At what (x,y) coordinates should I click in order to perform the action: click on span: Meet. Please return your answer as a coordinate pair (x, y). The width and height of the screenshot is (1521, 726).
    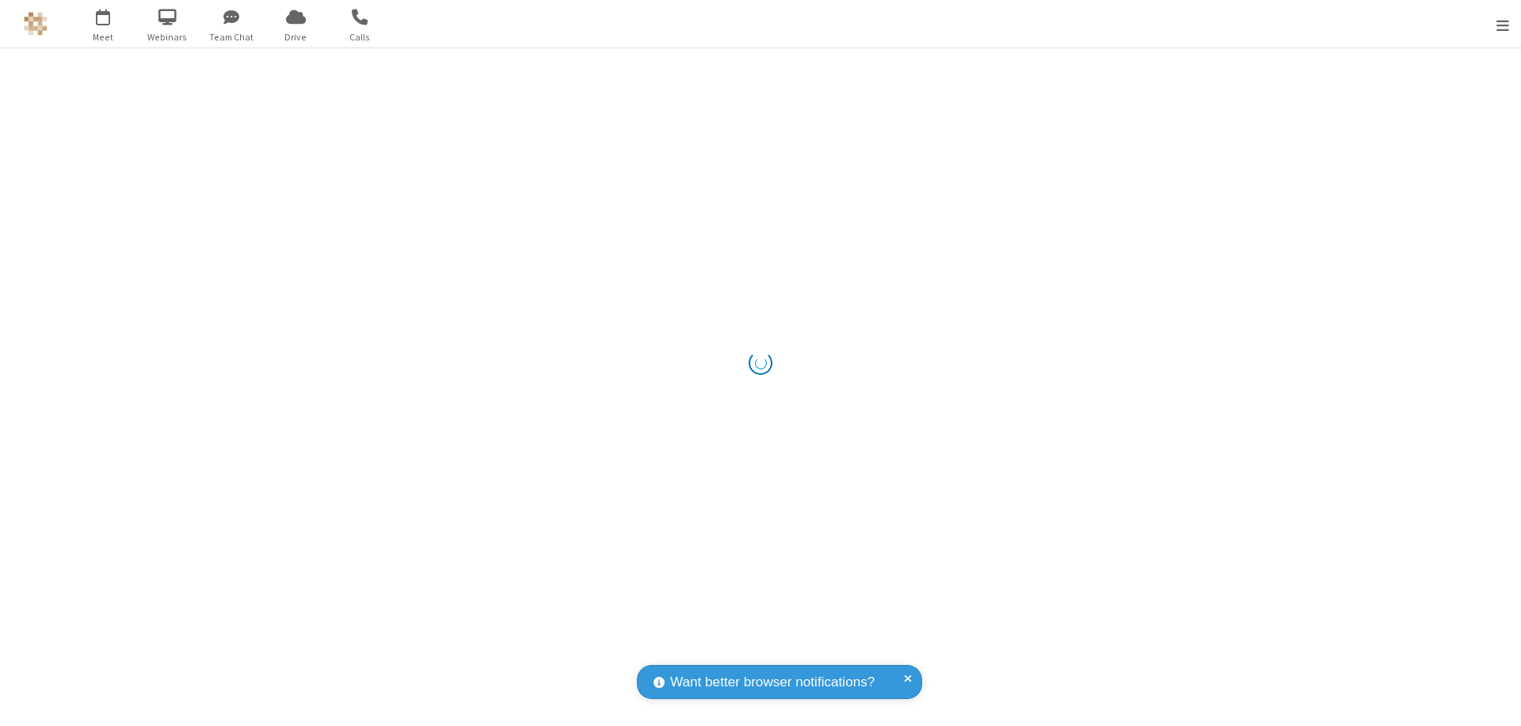
    Looking at the image, I should click on (103, 37).